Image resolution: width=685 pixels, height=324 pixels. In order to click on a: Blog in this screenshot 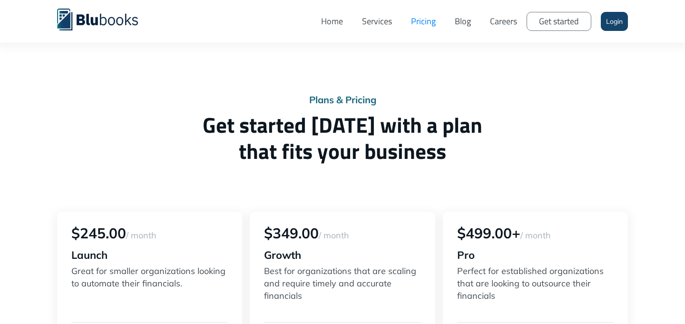, I will do `click(463, 21)`.